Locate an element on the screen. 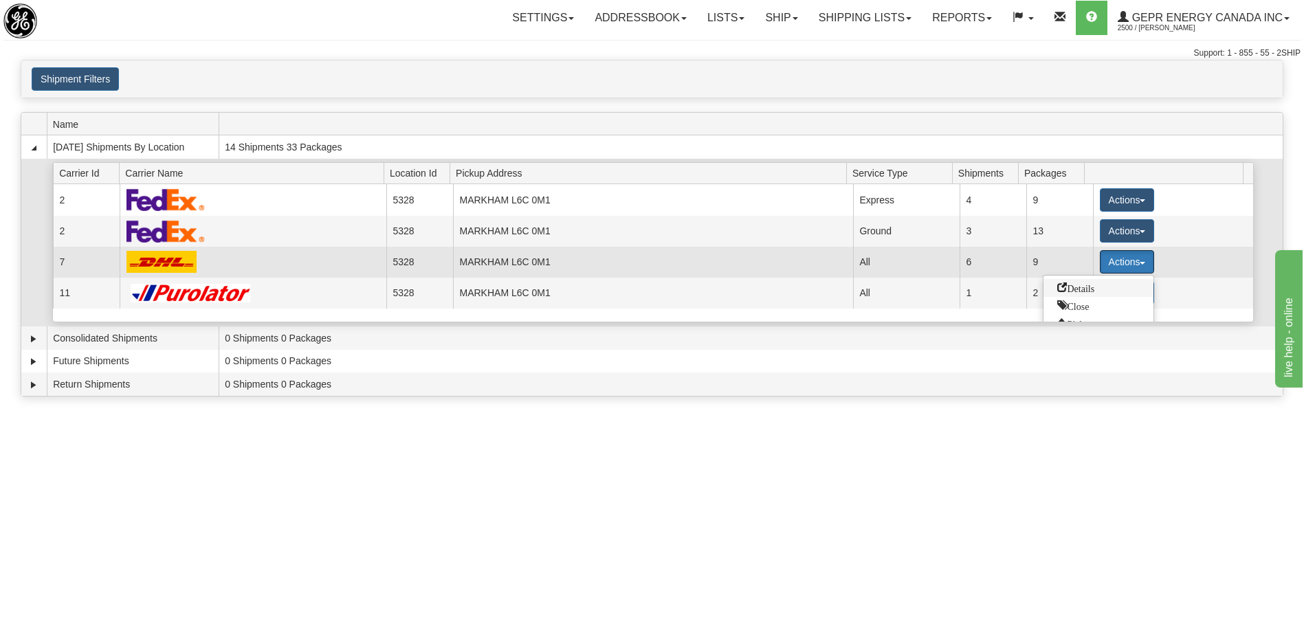  a: Request a carrier pickup is located at coordinates (1098, 324).